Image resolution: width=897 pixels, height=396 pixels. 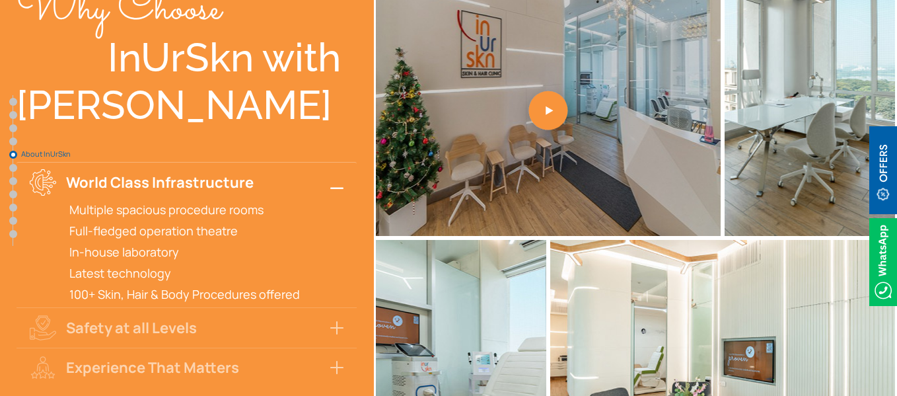 What do you see at coordinates (206, 209) in the screenshot?
I see `p: Multiple spacious procedure rooms` at bounding box center [206, 209].